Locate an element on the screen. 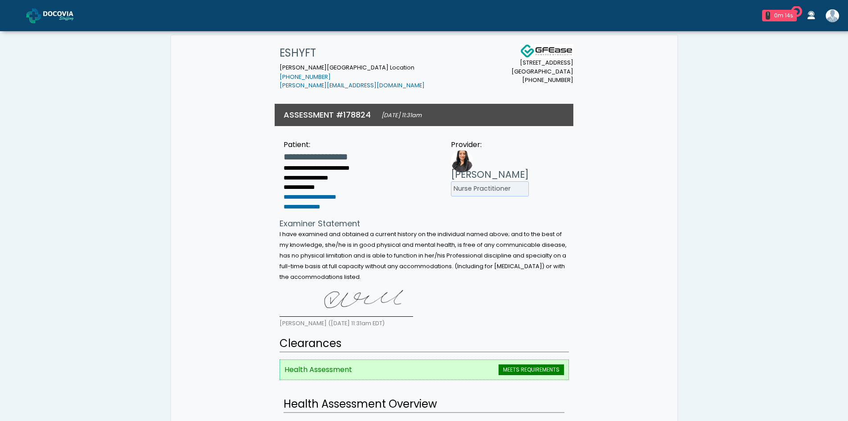 Image resolution: width=848 pixels, height=421 pixels. img: Docovia Staffing Logo is located at coordinates (547, 51).